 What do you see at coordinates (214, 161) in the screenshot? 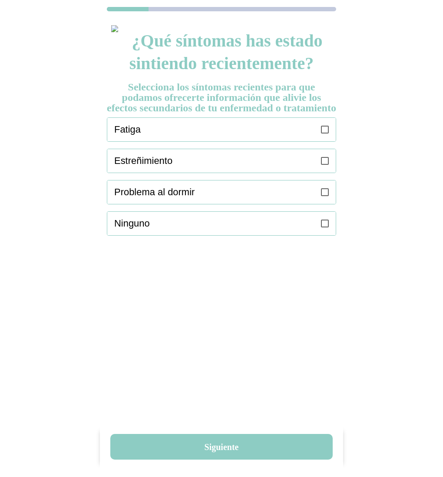
I see `ion-label: Estreñimiento` at bounding box center [214, 161].